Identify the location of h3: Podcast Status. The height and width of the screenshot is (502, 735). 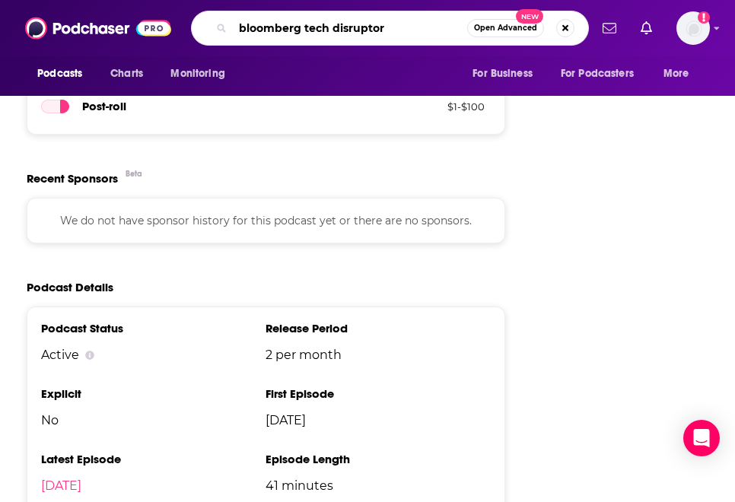
(153, 328).